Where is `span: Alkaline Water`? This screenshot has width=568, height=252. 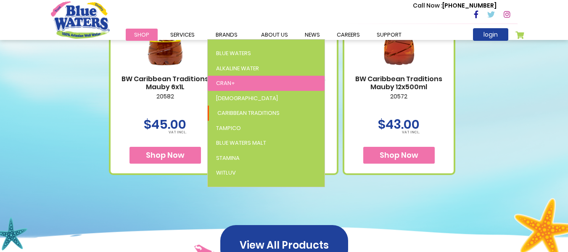
span: Alkaline Water is located at coordinates (238, 68).